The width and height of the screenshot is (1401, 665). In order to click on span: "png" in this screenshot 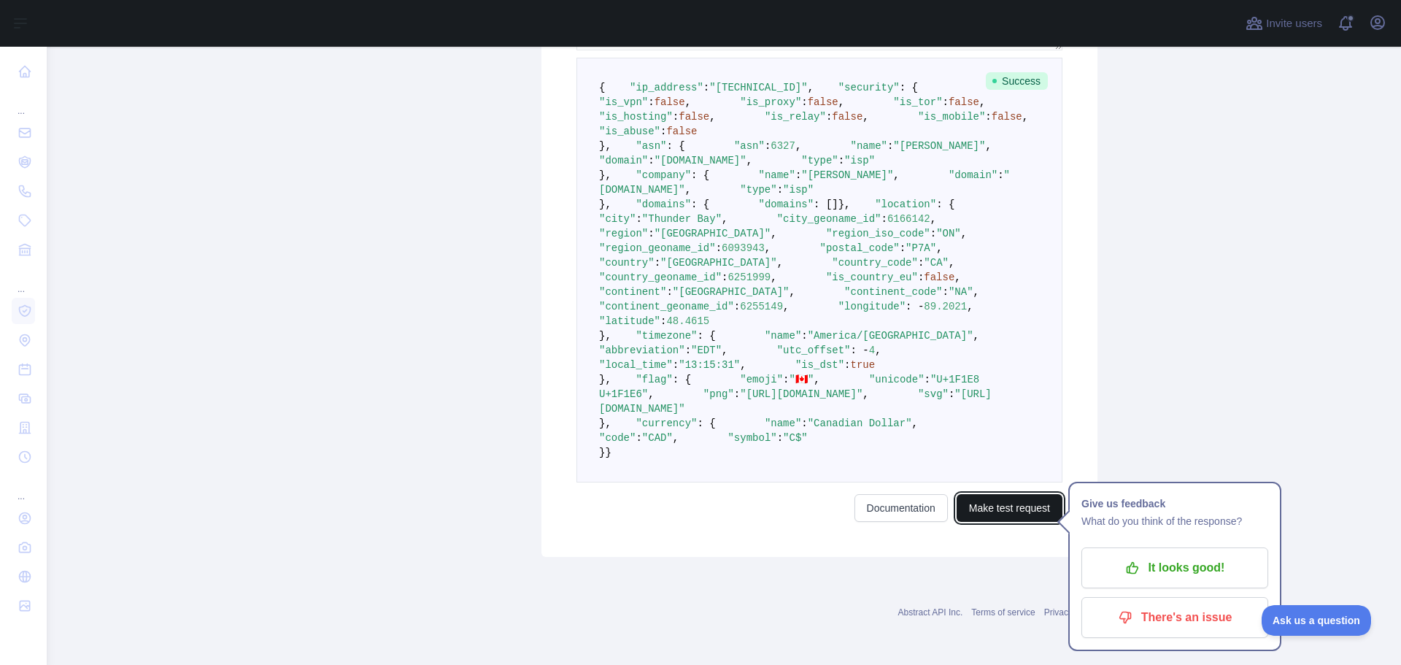, I will do `click(719, 394)`.